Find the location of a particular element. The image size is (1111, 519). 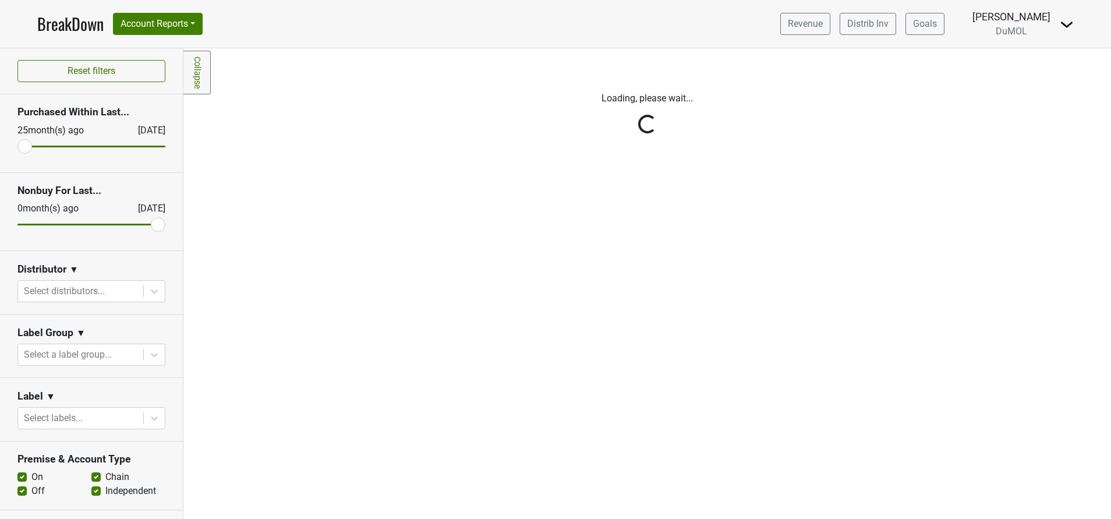

a: Collapse is located at coordinates (197, 72).